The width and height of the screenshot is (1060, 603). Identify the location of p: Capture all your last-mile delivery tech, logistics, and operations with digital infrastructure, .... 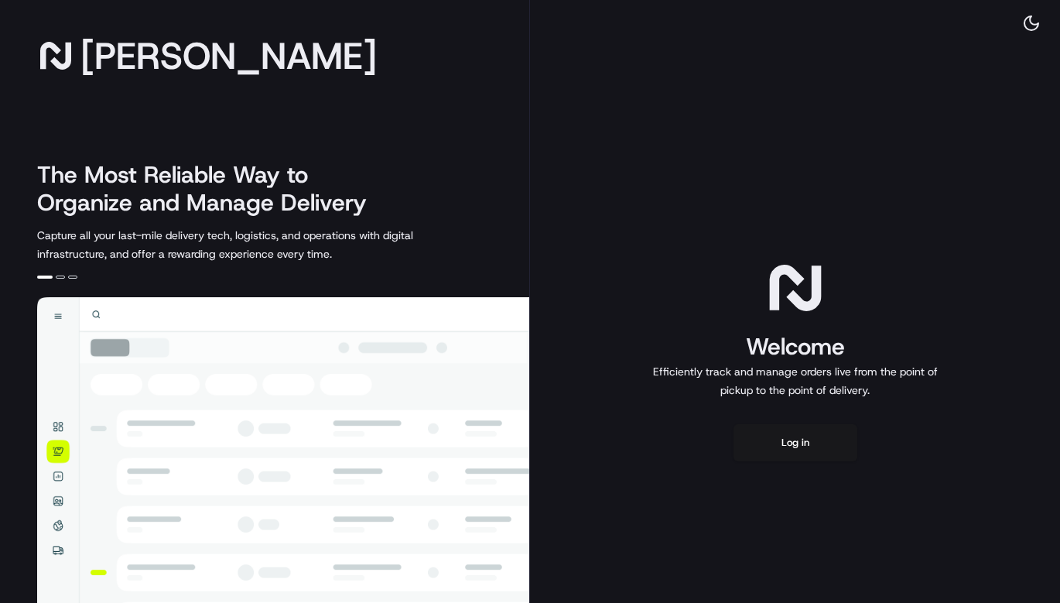
(260, 245).